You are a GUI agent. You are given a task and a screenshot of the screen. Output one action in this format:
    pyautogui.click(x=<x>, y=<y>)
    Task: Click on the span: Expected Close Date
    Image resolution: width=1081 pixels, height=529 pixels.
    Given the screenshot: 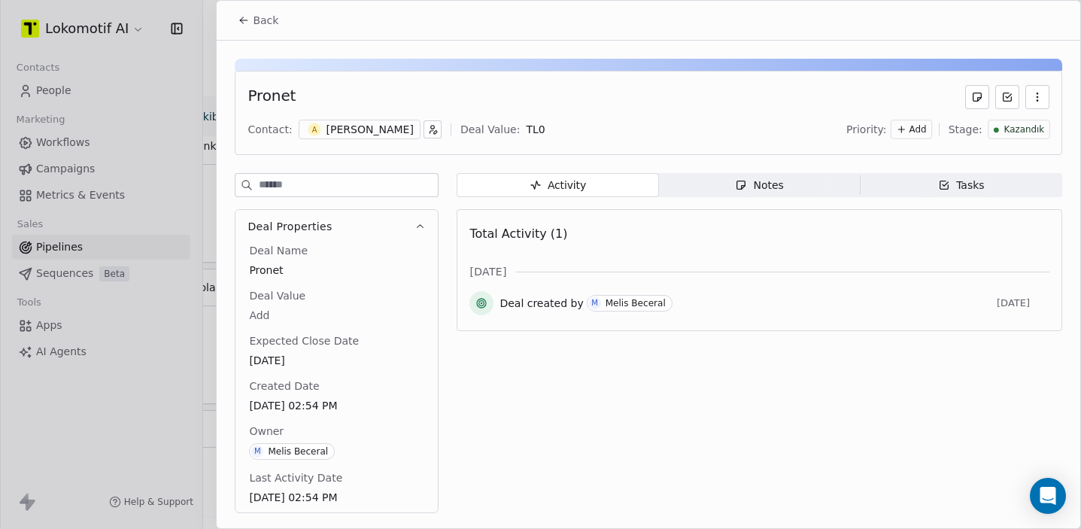 What is the action you would take?
    pyautogui.click(x=304, y=341)
    